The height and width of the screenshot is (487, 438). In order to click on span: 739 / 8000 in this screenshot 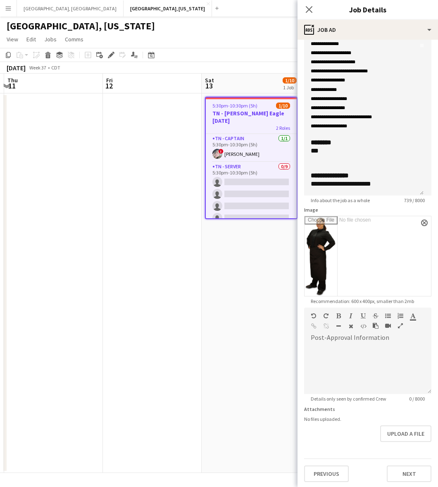, I will do `click(415, 200)`.